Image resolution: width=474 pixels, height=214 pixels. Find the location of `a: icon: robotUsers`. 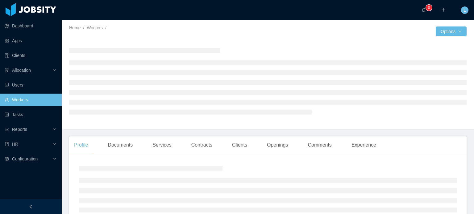

a: icon: robotUsers is located at coordinates (31, 85).